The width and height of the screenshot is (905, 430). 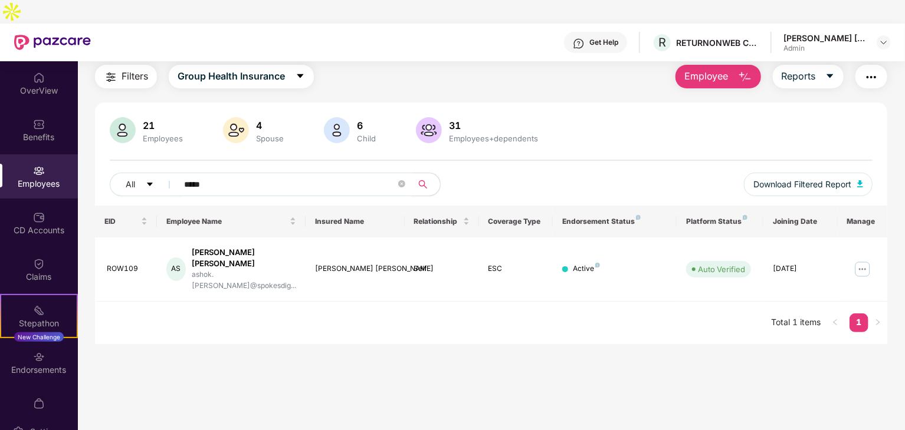 What do you see at coordinates (426, 185) in the screenshot?
I see `button: search` at bounding box center [426, 185].